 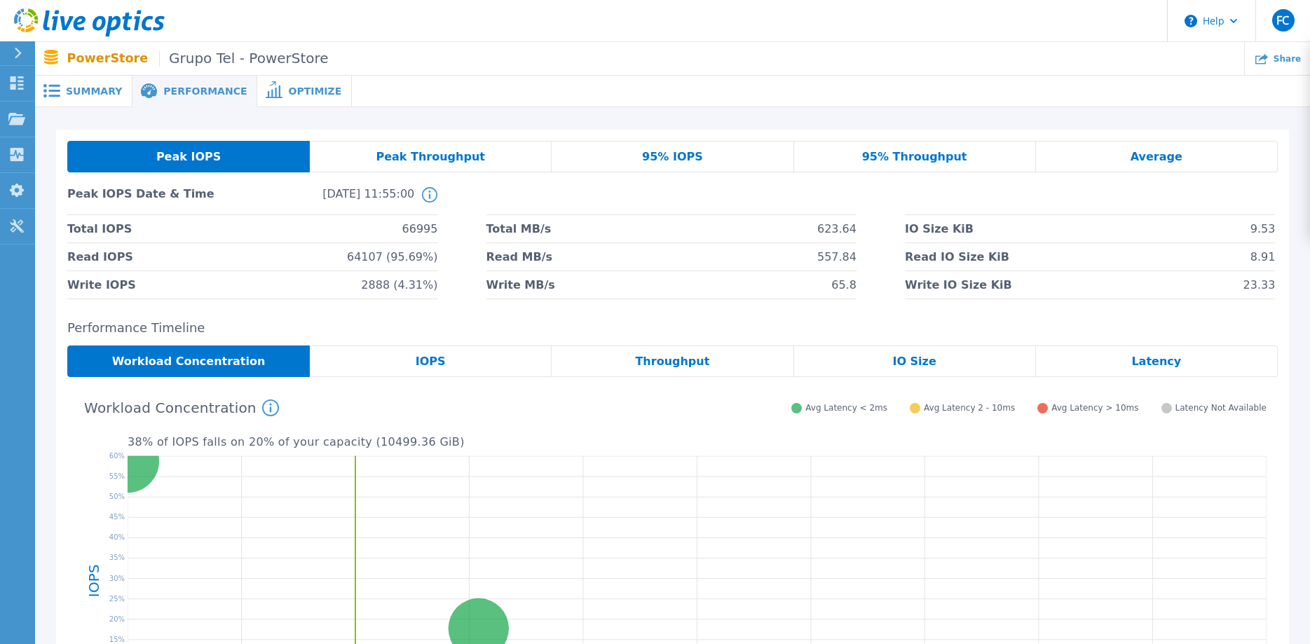 What do you see at coordinates (420, 229) in the screenshot?
I see `span: 66995` at bounding box center [420, 229].